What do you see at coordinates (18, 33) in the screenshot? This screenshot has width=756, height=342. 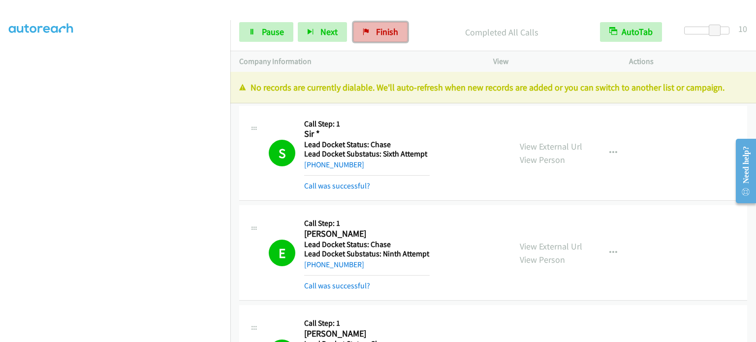 I see `div: Need help?` at bounding box center [18, 33].